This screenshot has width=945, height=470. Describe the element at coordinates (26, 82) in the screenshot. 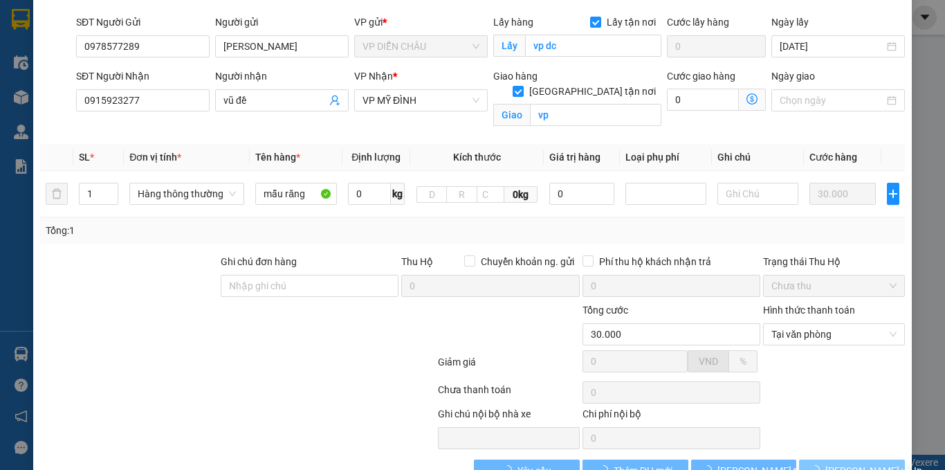

I see `img: logo` at that location.